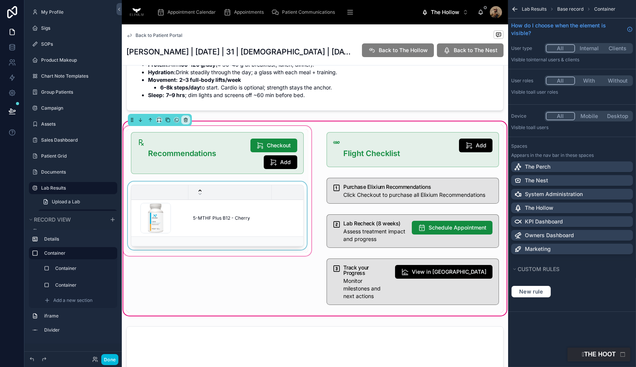 The height and width of the screenshot is (367, 636). I want to click on span: all users, so click(540, 127).